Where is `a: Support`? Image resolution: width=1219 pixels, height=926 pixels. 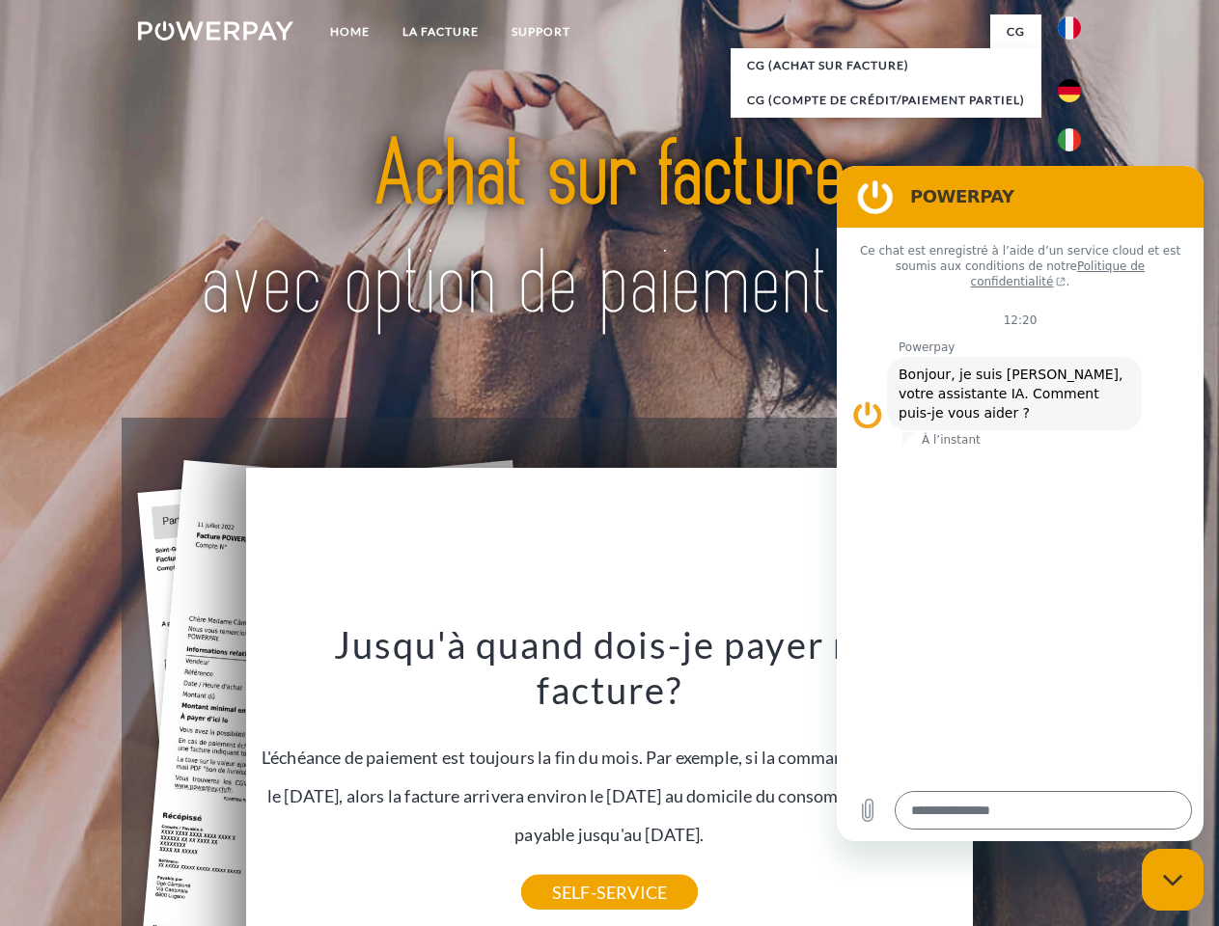
a: Support is located at coordinates (540, 32).